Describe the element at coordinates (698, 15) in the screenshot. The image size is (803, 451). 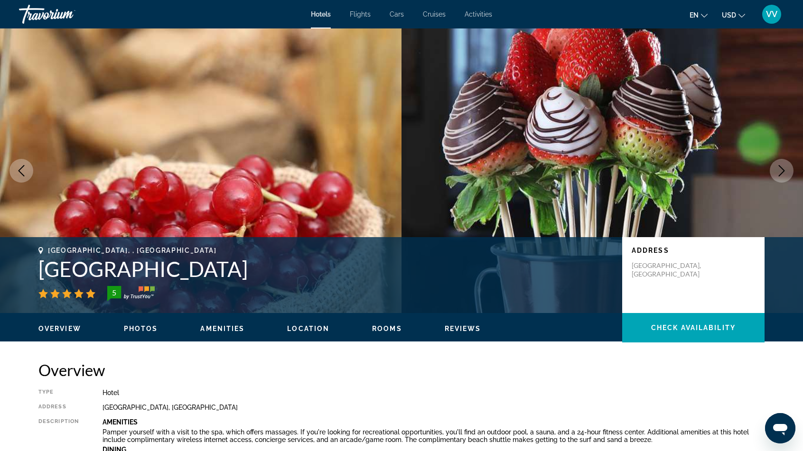
I see `button: Change language` at that location.